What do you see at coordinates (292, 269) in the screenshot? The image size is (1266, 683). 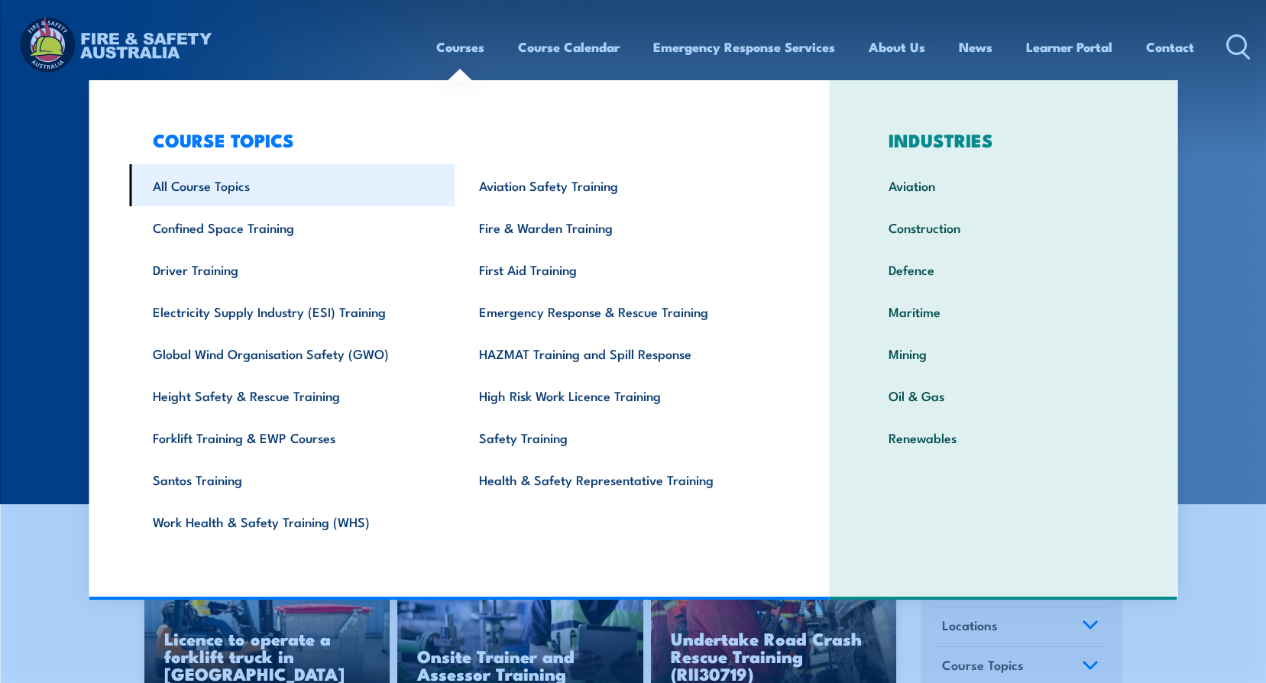 I see `a: Driver Training` at bounding box center [292, 269].